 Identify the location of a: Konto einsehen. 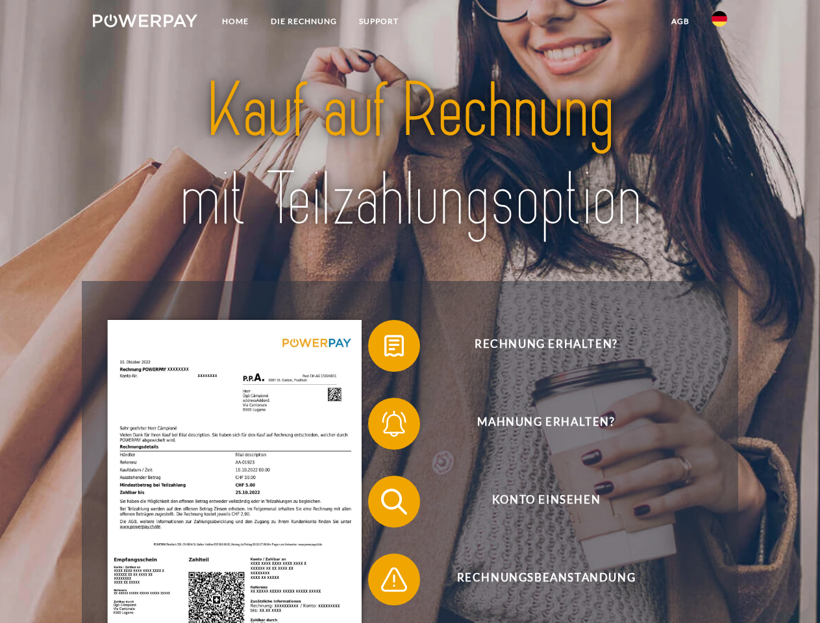
(537, 502).